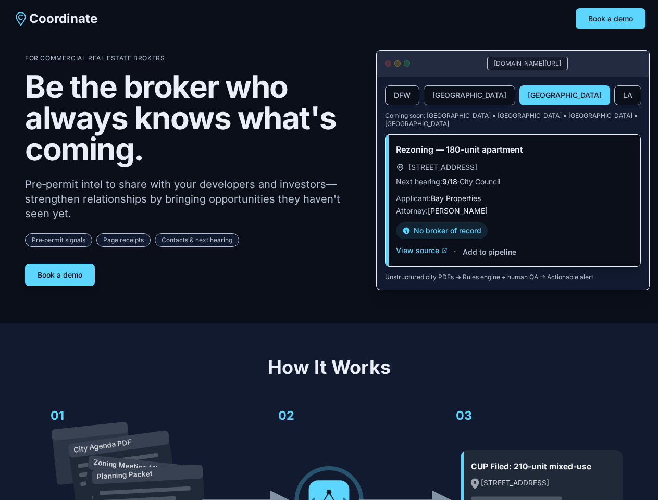 This screenshot has width=658, height=500. I want to click on h2: How It Works, so click(329, 368).